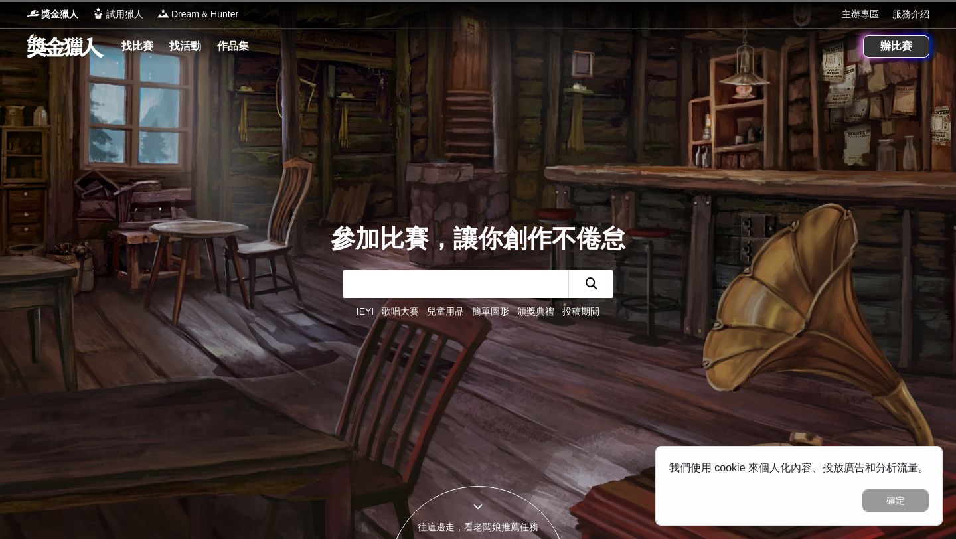  Describe the element at coordinates (125, 14) in the screenshot. I see `span: 試用獵人` at that location.